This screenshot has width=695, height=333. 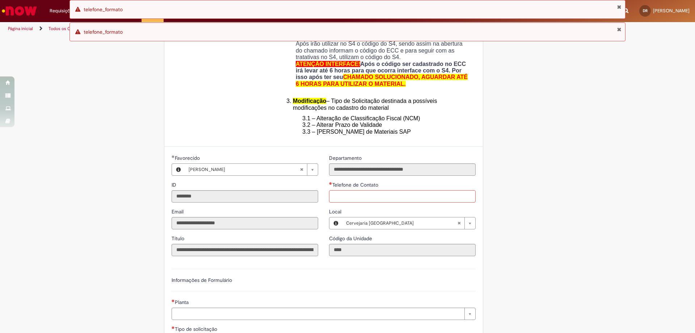 I want to click on label: Somente leitura - Email, so click(x=178, y=211).